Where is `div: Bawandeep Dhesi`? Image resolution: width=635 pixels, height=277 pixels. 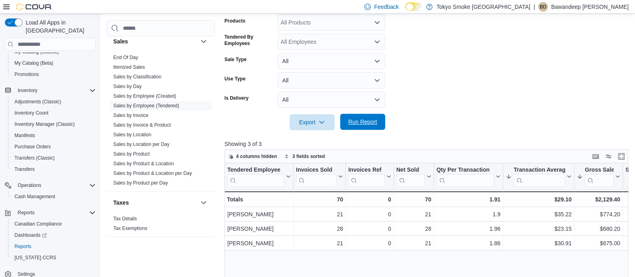
div: Bawandeep Dhesi is located at coordinates (543, 7).